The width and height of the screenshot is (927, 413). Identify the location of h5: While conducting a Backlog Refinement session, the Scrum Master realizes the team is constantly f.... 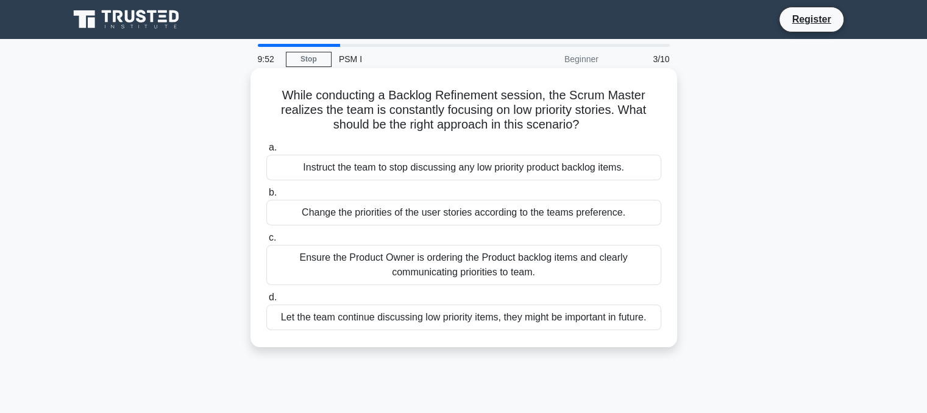
(464, 110).